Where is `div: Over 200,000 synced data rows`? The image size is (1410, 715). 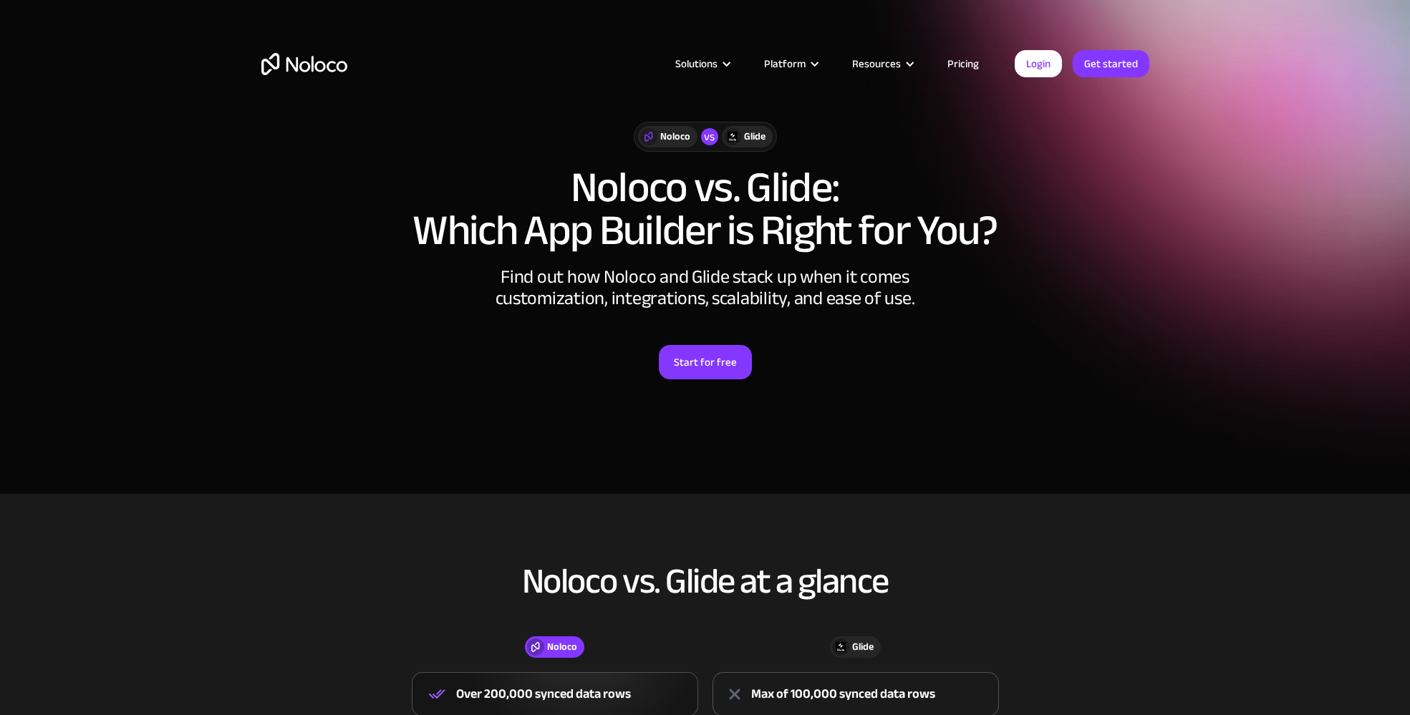 div: Over 200,000 synced data rows is located at coordinates (543, 694).